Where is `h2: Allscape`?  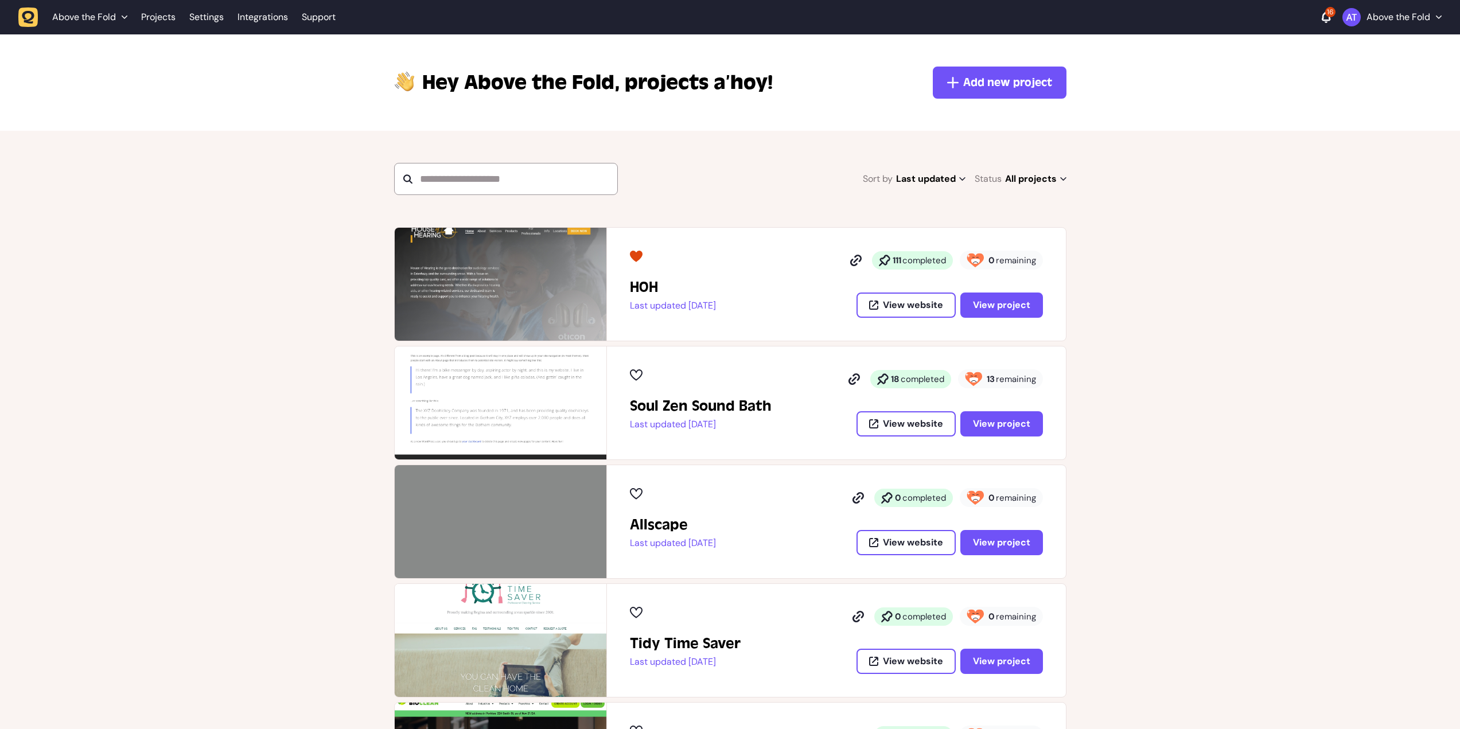
h2: Allscape is located at coordinates (673, 525).